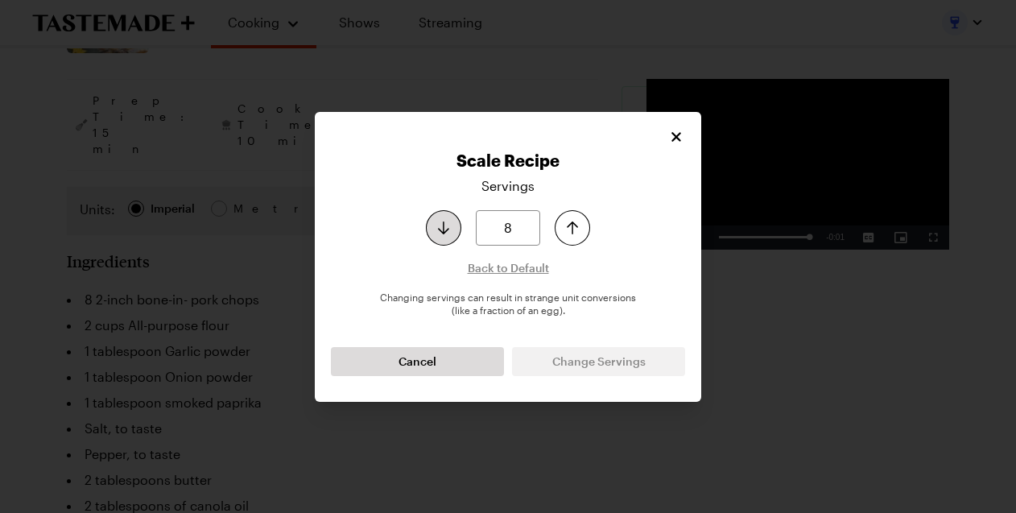 The image size is (1016, 513). What do you see at coordinates (508, 303) in the screenshot?
I see `p: Changing servings can result in strange unit conversions (like a fraction of an egg).` at bounding box center [508, 303].